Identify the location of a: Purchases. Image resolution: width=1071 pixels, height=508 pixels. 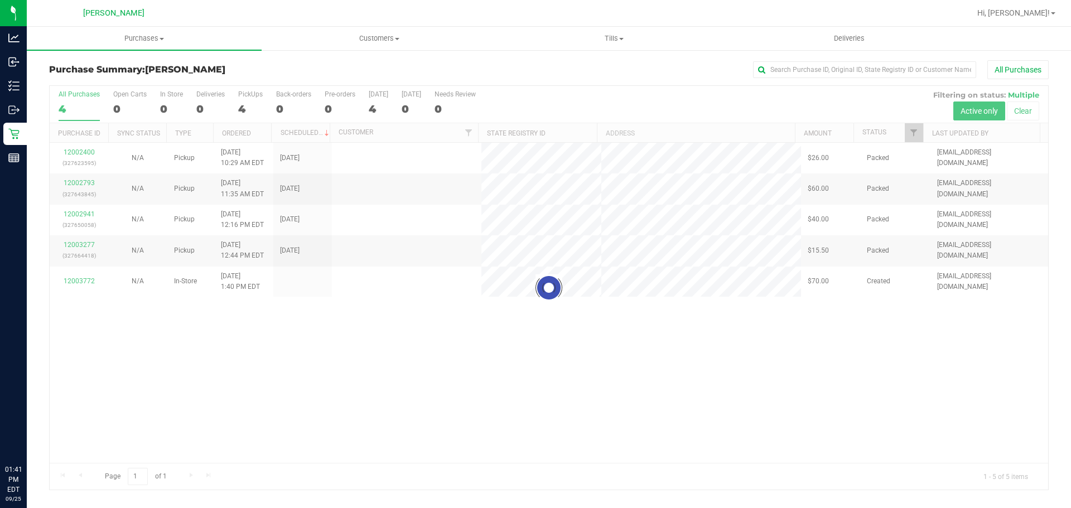
(144, 38).